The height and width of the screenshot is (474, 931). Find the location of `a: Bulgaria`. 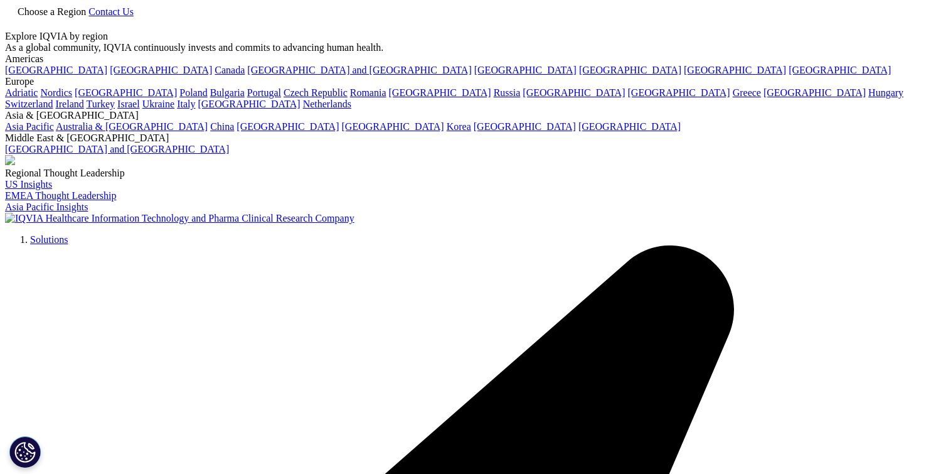

a: Bulgaria is located at coordinates (227, 92).